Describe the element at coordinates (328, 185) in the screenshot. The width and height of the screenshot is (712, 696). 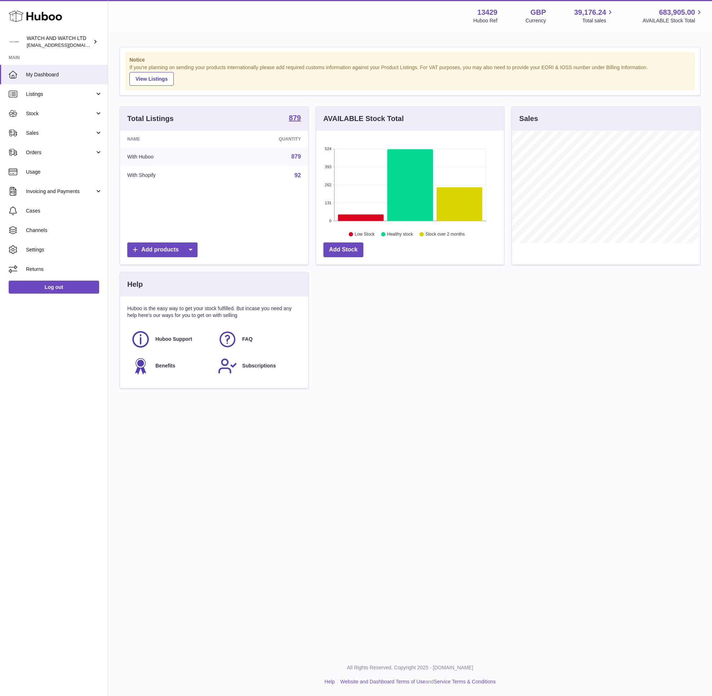
I see `text: 262` at that location.